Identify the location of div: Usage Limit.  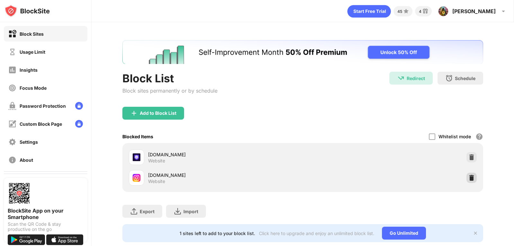
(32, 52).